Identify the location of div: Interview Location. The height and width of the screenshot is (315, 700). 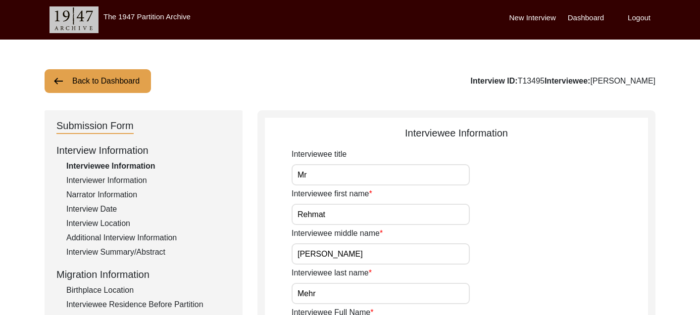
(148, 224).